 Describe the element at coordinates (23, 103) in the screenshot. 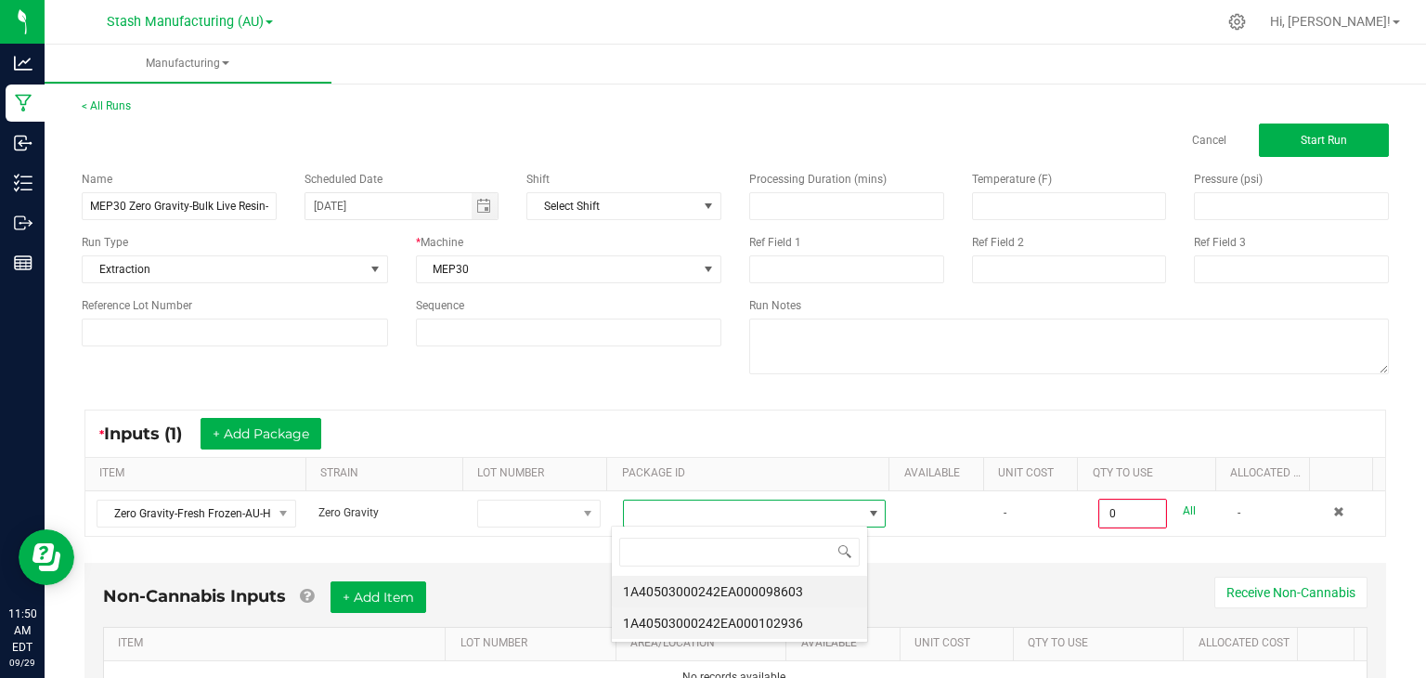

I see `inline-svg: Manufacturing` at that location.